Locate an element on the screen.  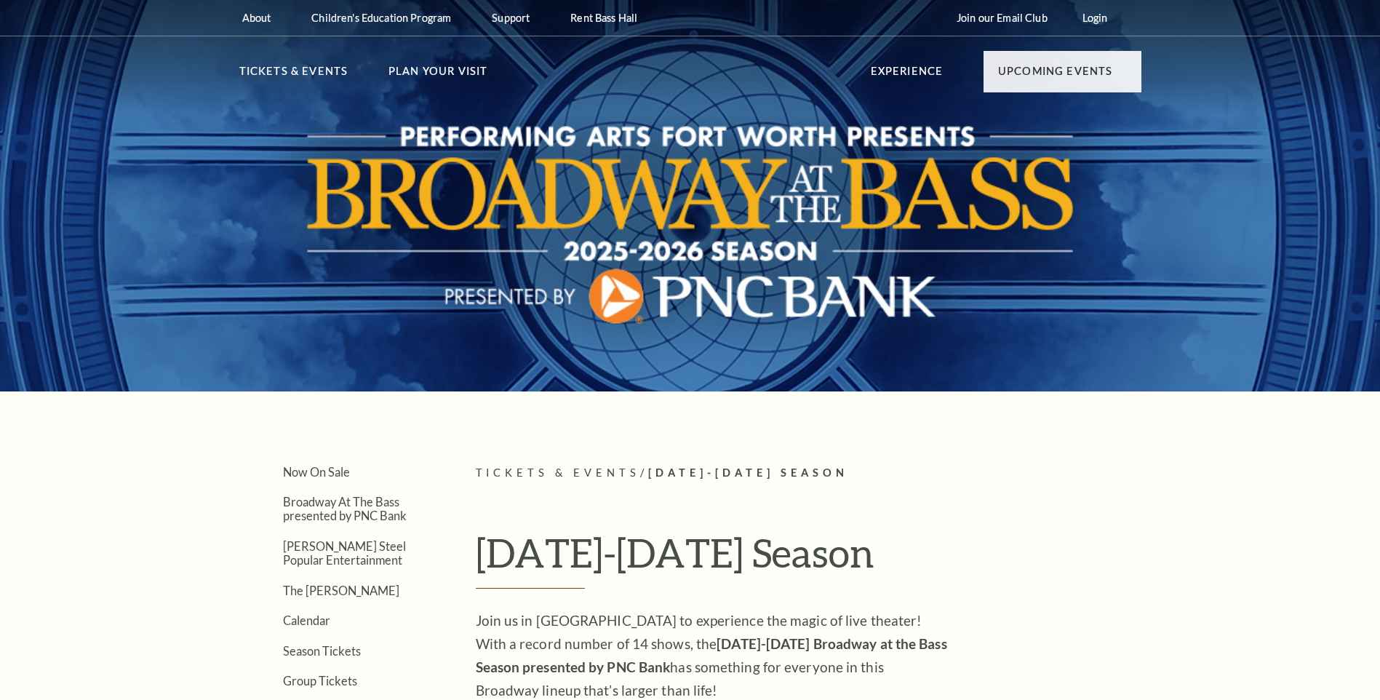
a: Now On Sale is located at coordinates (316, 471).